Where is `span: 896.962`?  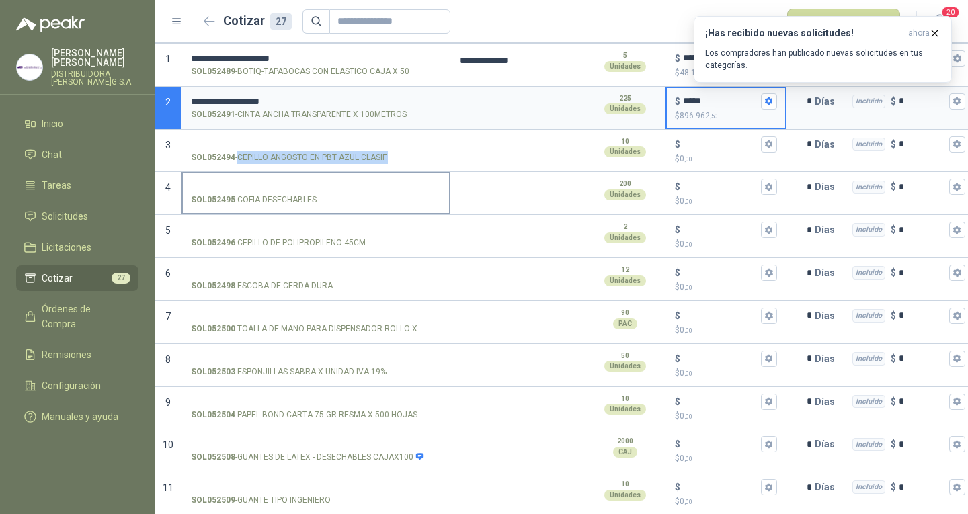
span: 896.962 is located at coordinates (698, 116).